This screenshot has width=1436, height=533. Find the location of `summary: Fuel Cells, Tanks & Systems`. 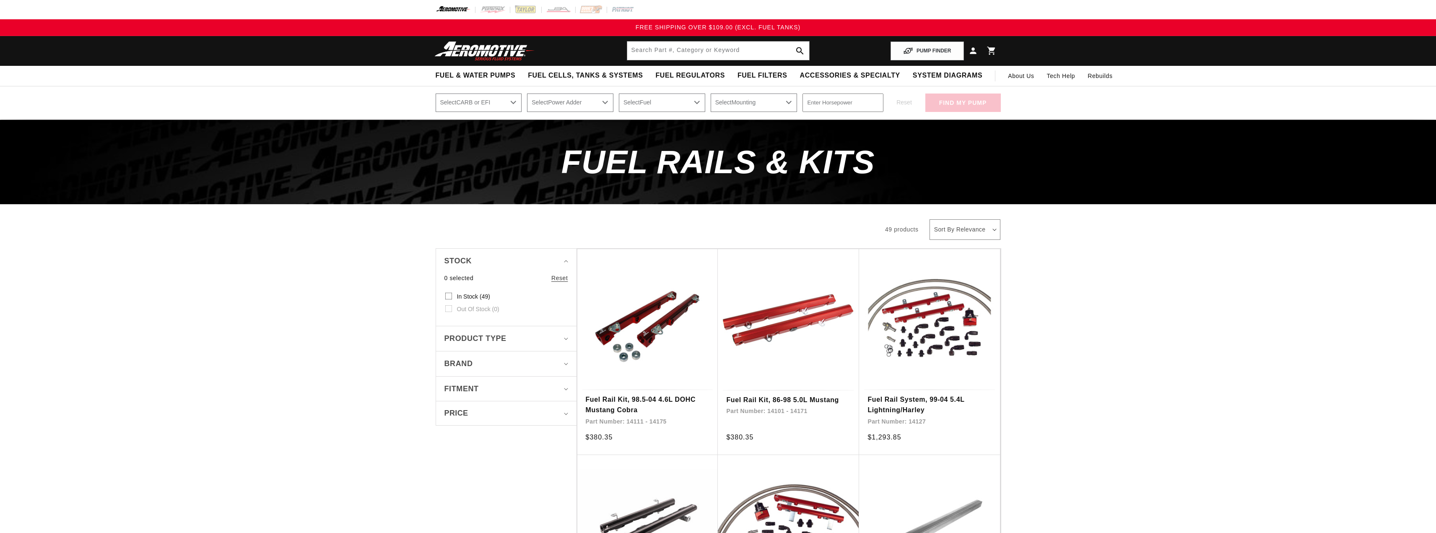

summary: Fuel Cells, Tanks & Systems is located at coordinates (585, 75).